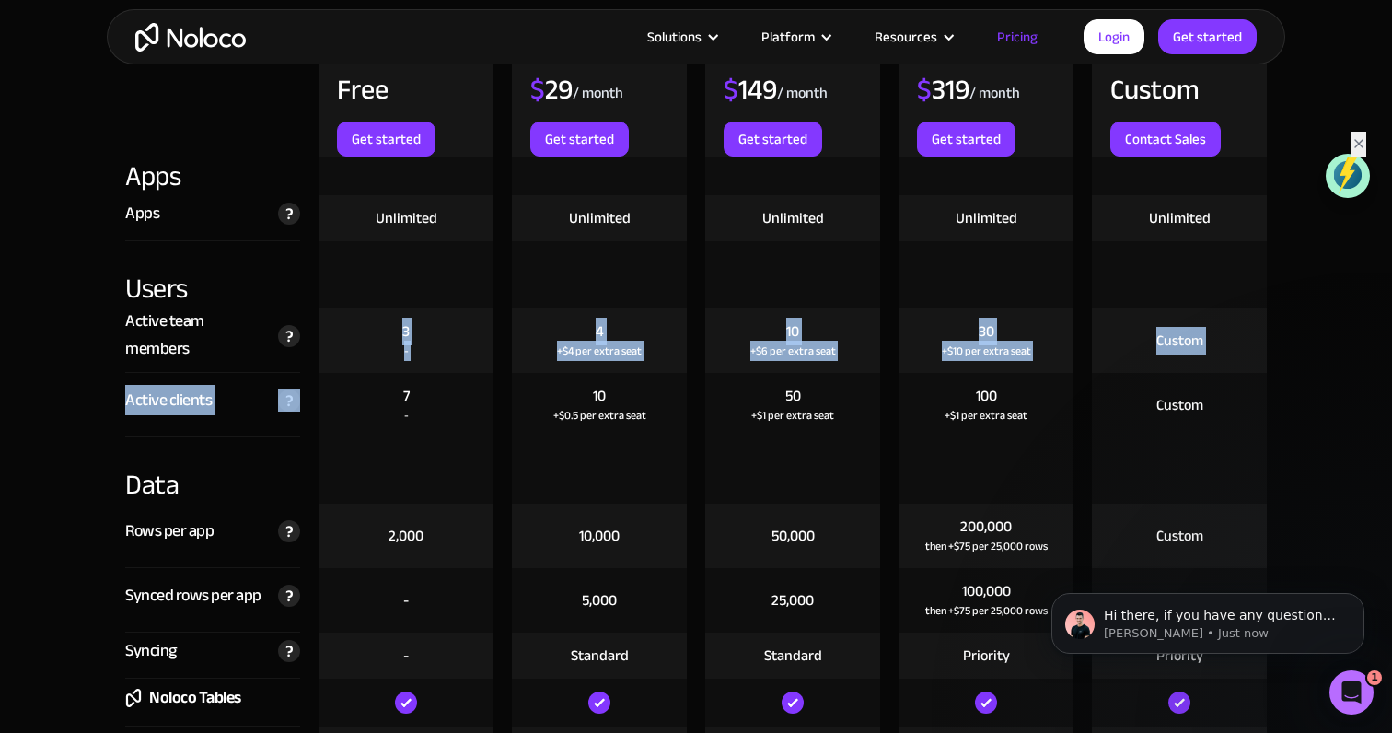 The image size is (1392, 733). What do you see at coordinates (986, 331) in the screenshot?
I see `div: 30` at bounding box center [986, 331].